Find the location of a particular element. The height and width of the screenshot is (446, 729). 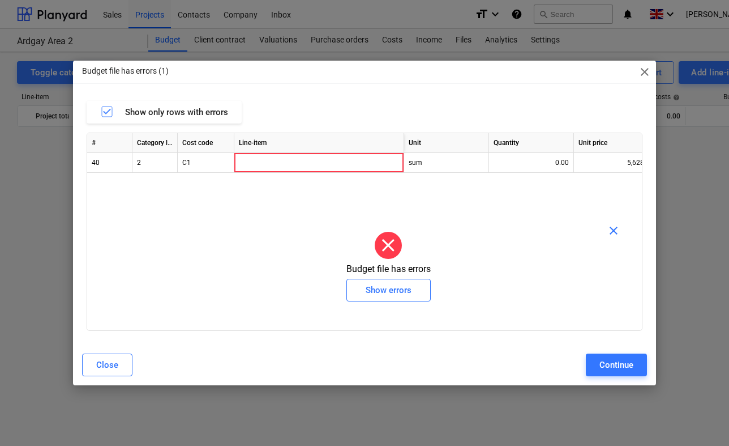

div: Quantity is located at coordinates (532, 143).